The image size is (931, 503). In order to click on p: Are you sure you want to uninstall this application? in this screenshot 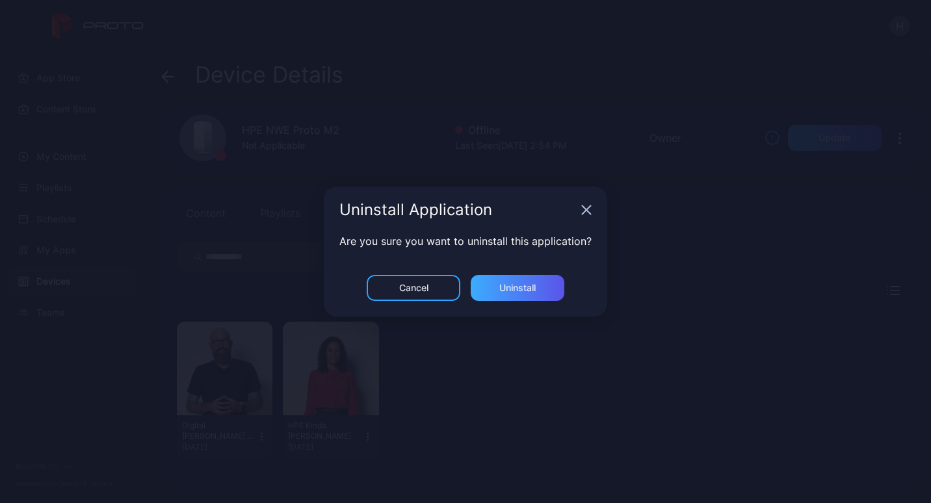, I will do `click(466, 241)`.